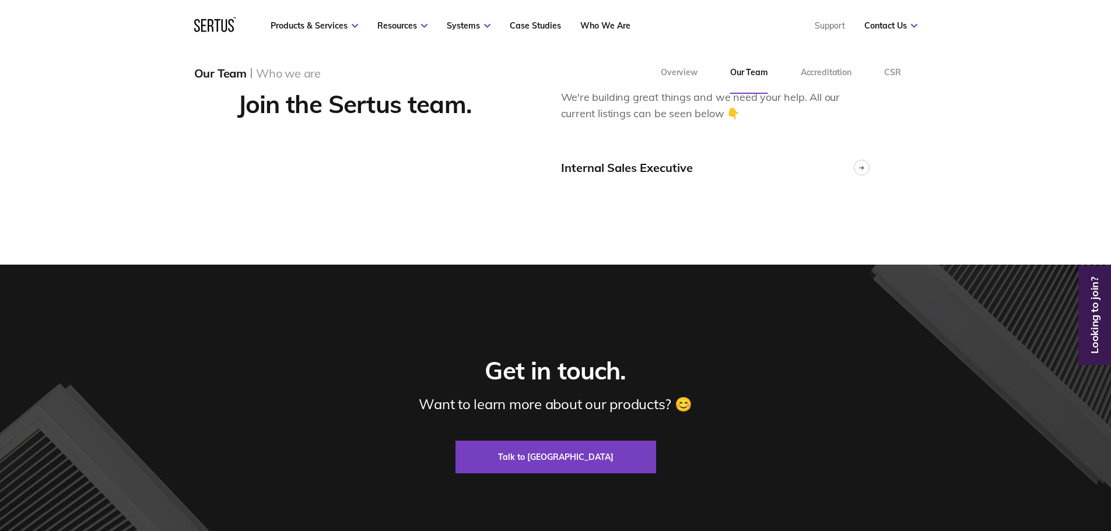 This screenshot has height=531, width=1111. What do you see at coordinates (830, 26) in the screenshot?
I see `a: Support` at bounding box center [830, 26].